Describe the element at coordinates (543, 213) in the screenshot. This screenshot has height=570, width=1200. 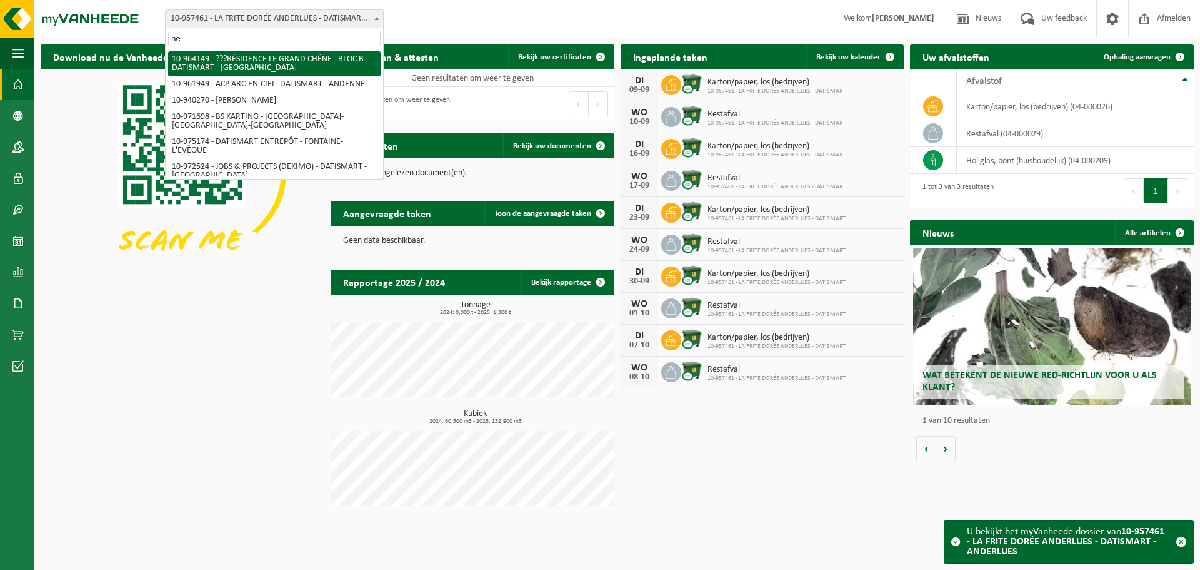
I see `span: Toon de aangevraagde taken` at that location.